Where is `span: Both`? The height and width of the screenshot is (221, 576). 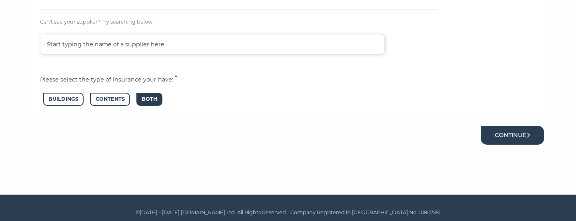 span: Both is located at coordinates (149, 99).